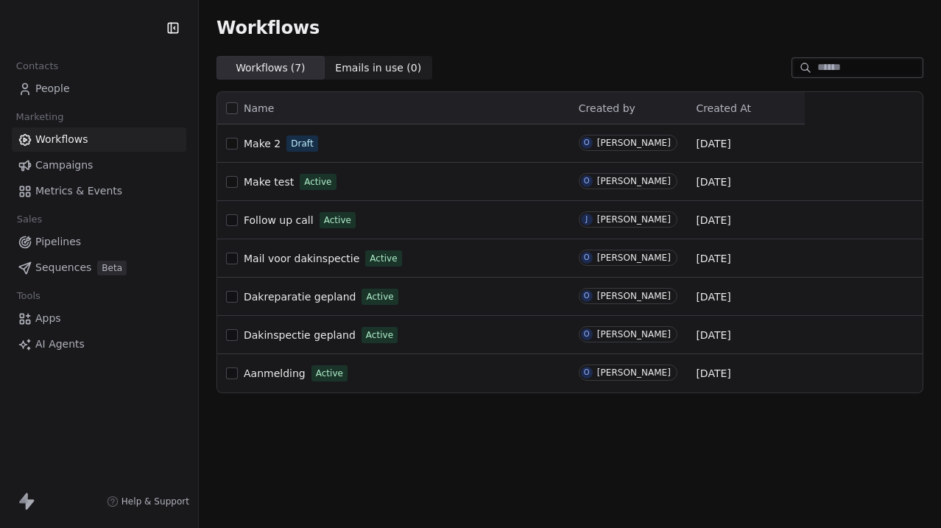 The image size is (941, 528). What do you see at coordinates (58, 241) in the screenshot?
I see `span: Pipelines` at bounding box center [58, 241].